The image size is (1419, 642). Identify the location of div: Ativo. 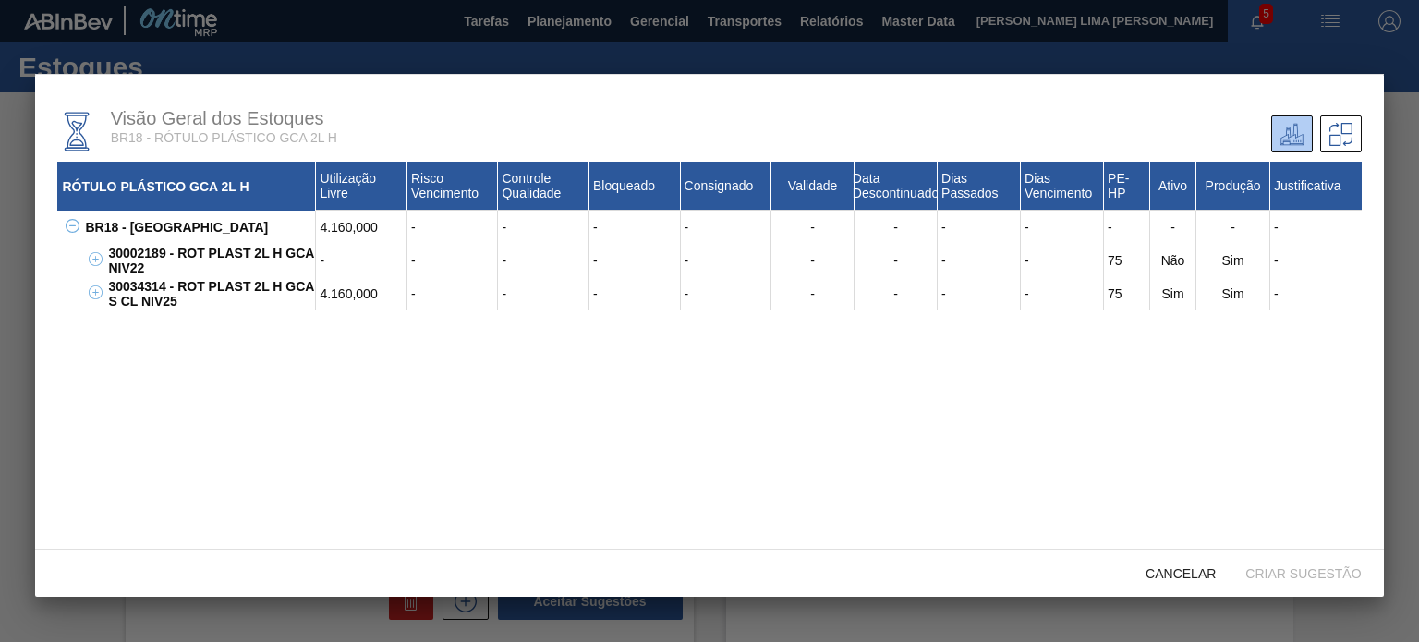
(1174, 186).